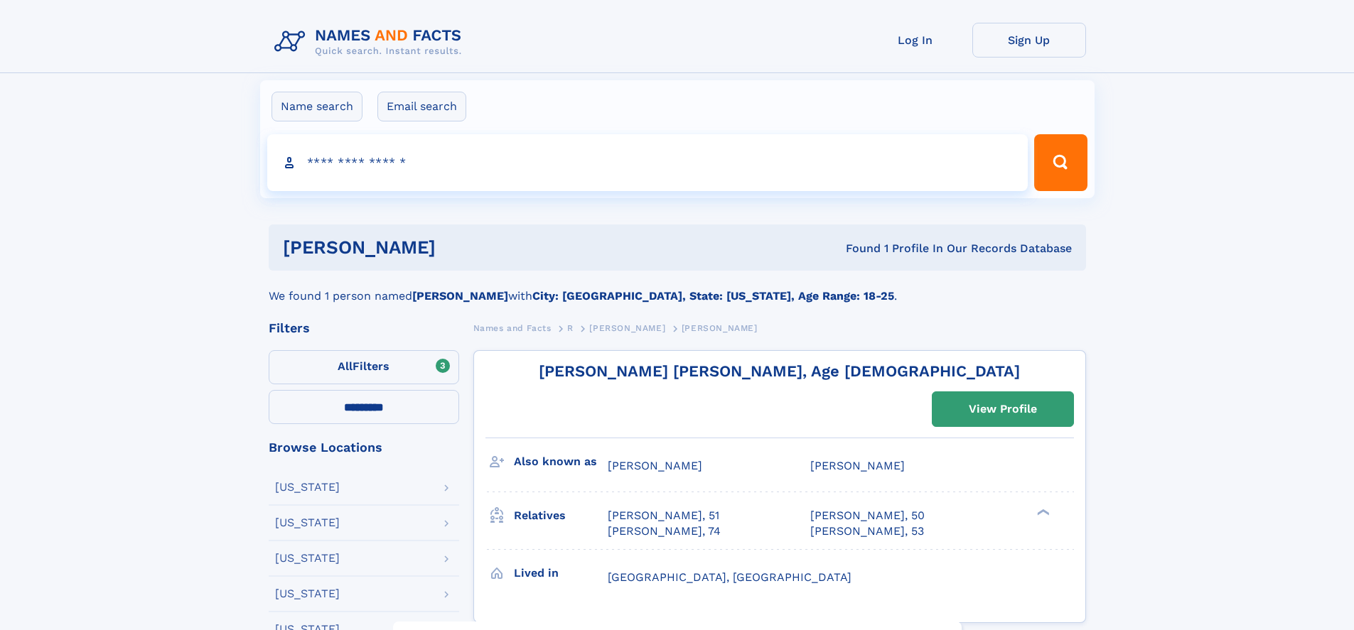  Describe the element at coordinates (512, 328) in the screenshot. I see `a: Names and Facts` at that location.